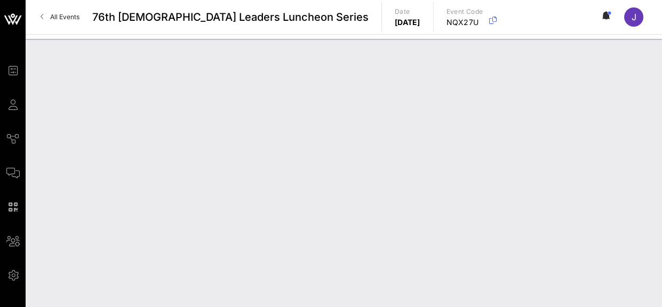  I want to click on a: All Events, so click(60, 17).